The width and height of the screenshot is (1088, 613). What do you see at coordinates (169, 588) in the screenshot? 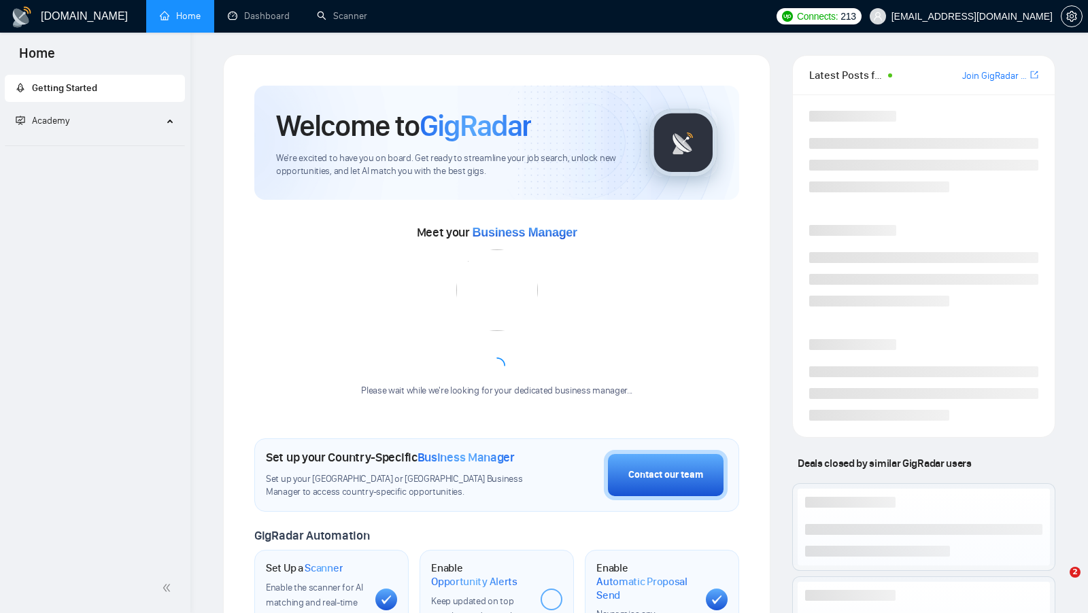
I see `span: double-left` at bounding box center [169, 588].